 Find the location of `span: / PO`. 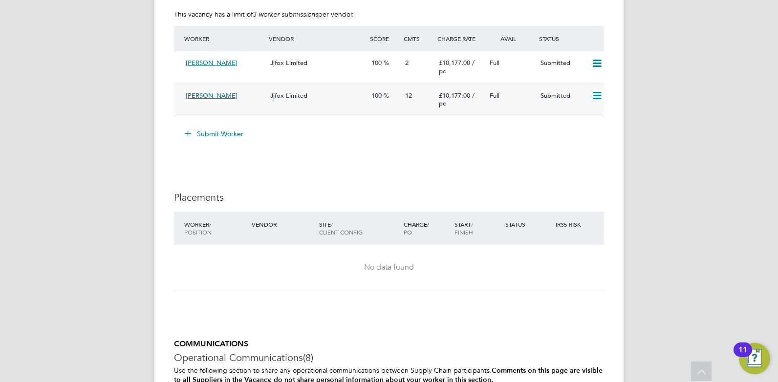

span: / PO is located at coordinates (417, 228).